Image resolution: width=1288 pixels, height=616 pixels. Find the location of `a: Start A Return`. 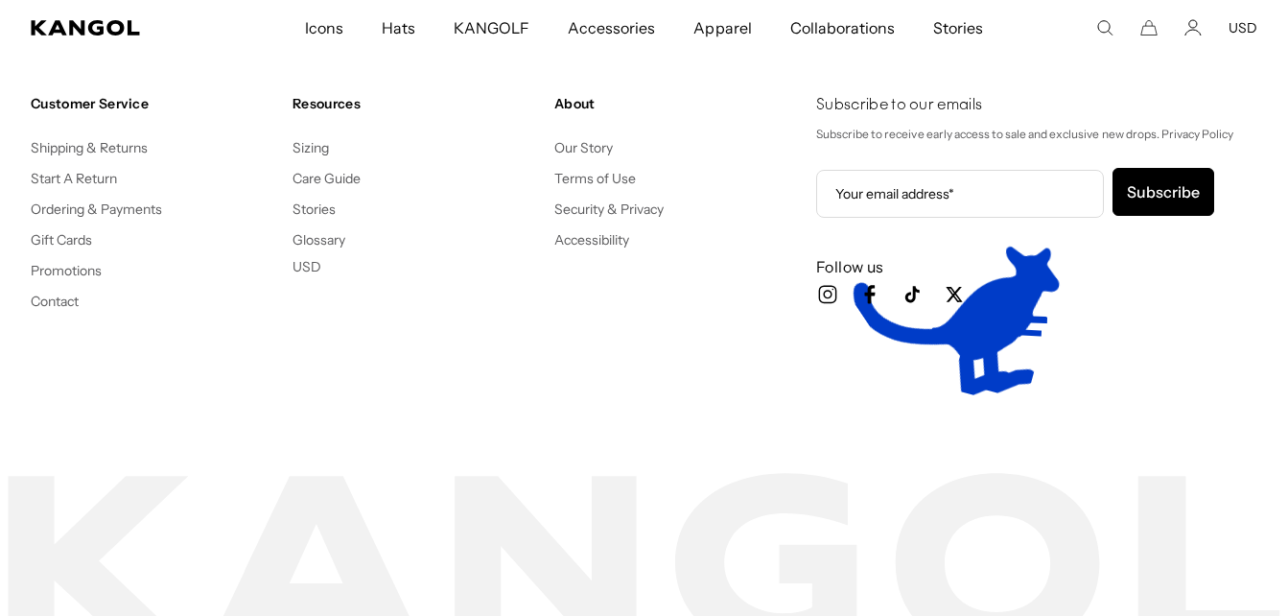

a: Start A Return is located at coordinates (74, 178).